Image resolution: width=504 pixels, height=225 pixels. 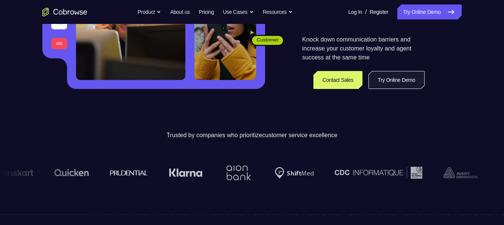 What do you see at coordinates (180, 12) in the screenshot?
I see `a: About us` at bounding box center [180, 12].